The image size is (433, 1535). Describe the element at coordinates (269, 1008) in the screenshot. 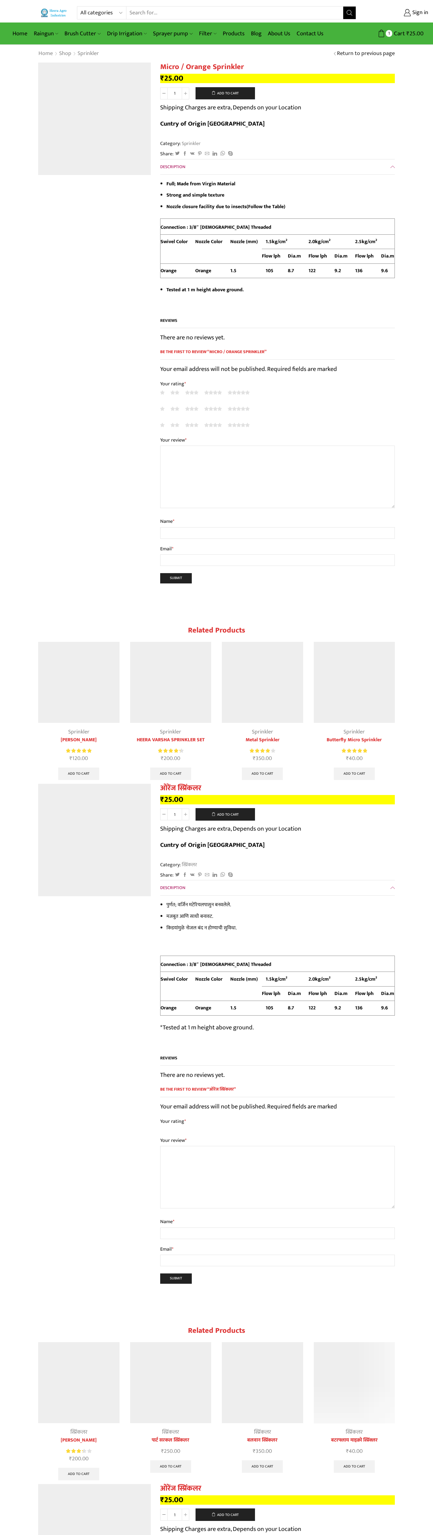

I see `strong: 105` at that location.